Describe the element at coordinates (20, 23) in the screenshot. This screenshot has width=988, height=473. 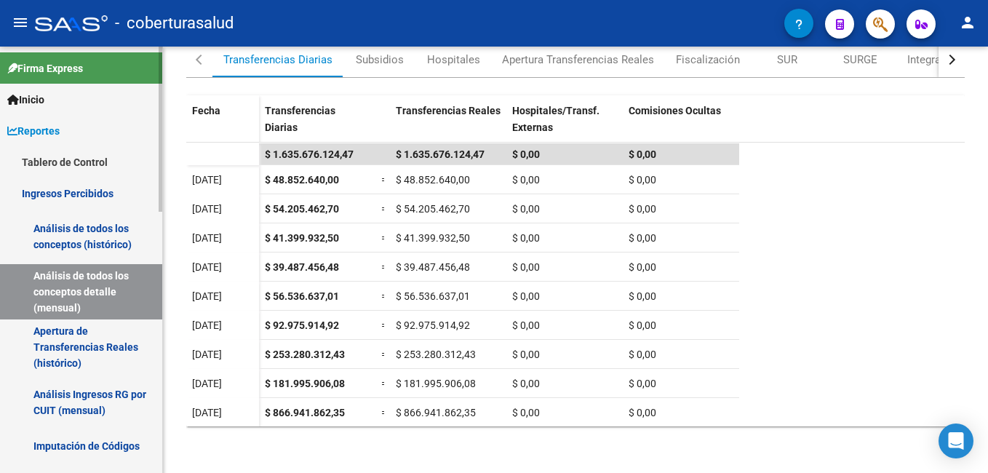
I see `mat-icon: menu` at that location.